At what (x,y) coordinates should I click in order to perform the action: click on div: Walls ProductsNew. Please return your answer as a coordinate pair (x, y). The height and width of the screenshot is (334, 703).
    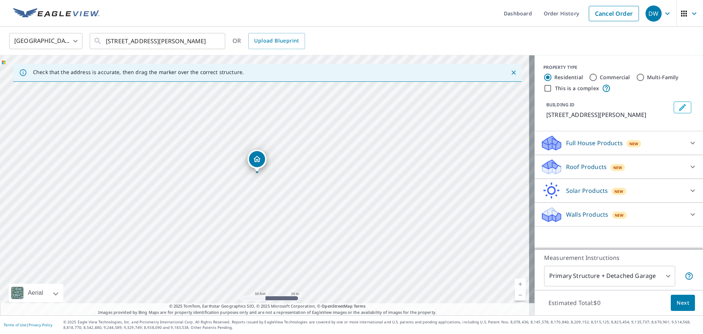
    Looking at the image, I should click on (619, 214).